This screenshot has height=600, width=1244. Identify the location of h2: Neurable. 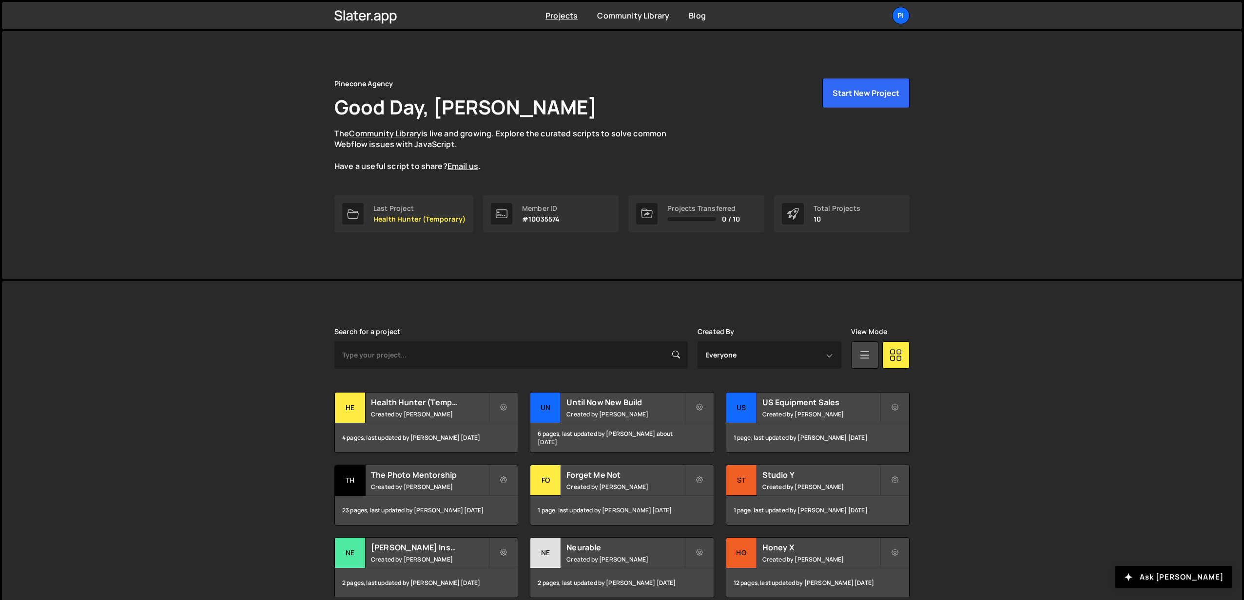
(625, 548).